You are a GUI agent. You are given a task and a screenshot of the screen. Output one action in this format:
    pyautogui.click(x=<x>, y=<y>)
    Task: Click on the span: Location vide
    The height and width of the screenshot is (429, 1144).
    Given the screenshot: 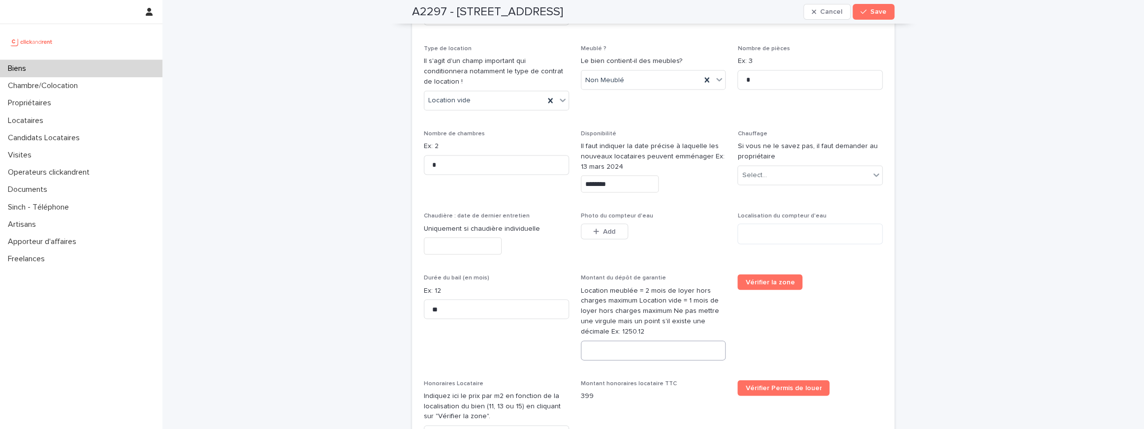 What is the action you would take?
    pyautogui.click(x=449, y=100)
    